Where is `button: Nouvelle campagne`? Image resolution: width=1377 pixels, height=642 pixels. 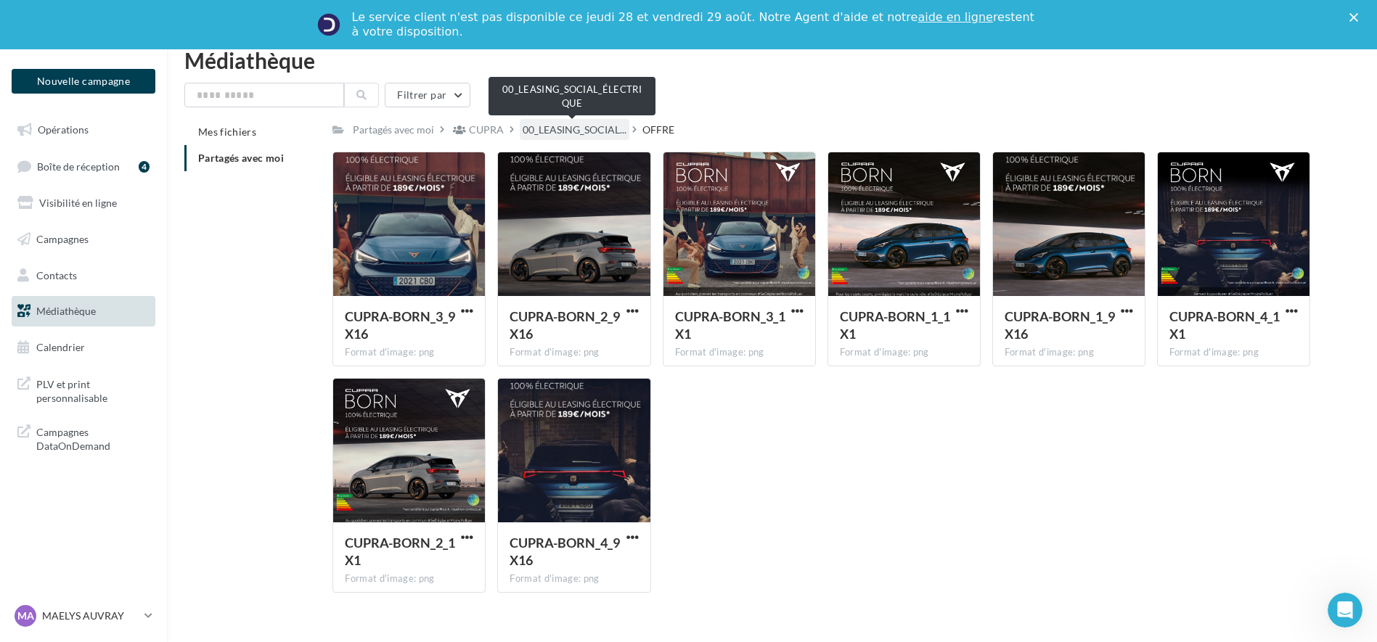
button: Nouvelle campagne is located at coordinates (83, 81).